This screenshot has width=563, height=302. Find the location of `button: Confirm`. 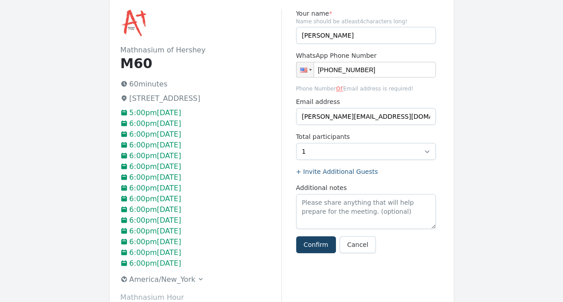

button: Confirm is located at coordinates (316, 245).